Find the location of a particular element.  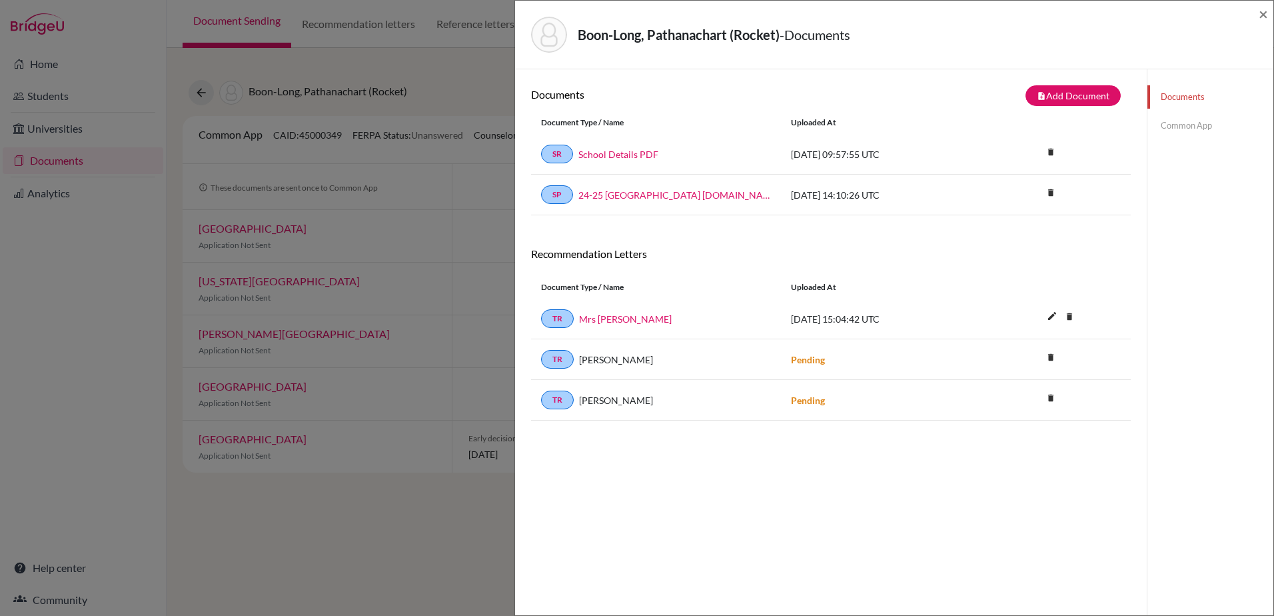

a: Documents is located at coordinates (1210, 97).